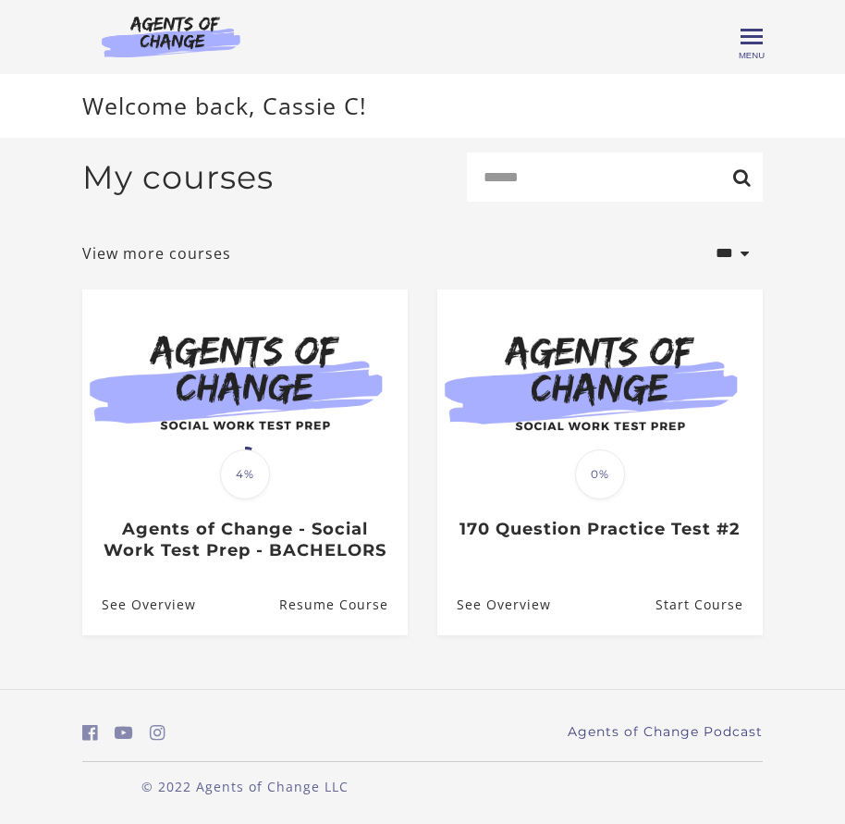 The image size is (845, 824). What do you see at coordinates (124, 733) in the screenshot?
I see `i: https://www.youtube.com/c/AgentsofChangeTestPrepbyMeaganMitchell (Open in a new window)` at bounding box center [124, 733].